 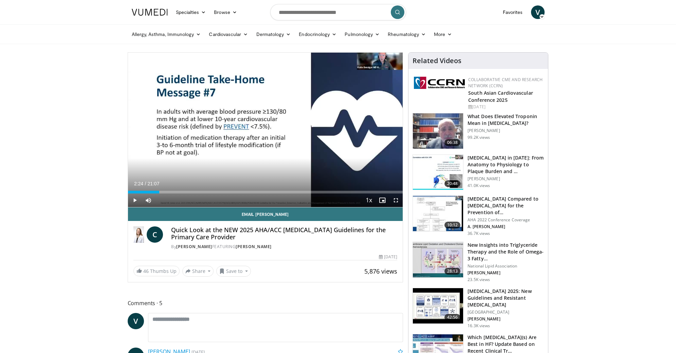 What do you see at coordinates (166, 34) in the screenshot?
I see `a: Allergy, Asthma, Immunology` at bounding box center [166, 34].